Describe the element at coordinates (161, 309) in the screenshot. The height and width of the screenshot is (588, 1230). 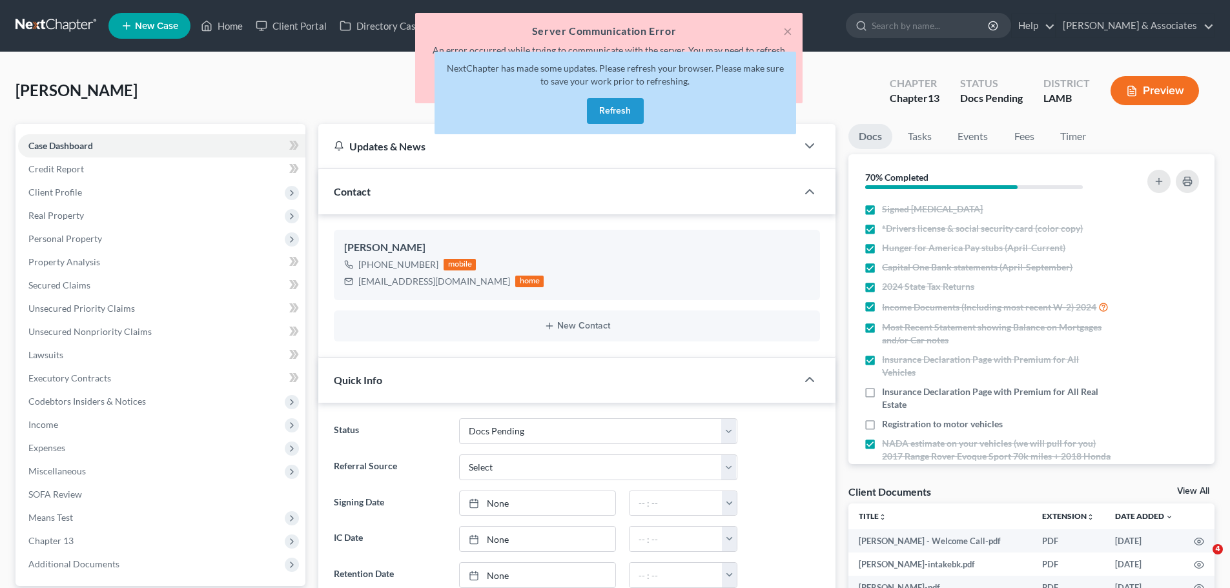
I see `a: Unsecured Priority Claims` at that location.